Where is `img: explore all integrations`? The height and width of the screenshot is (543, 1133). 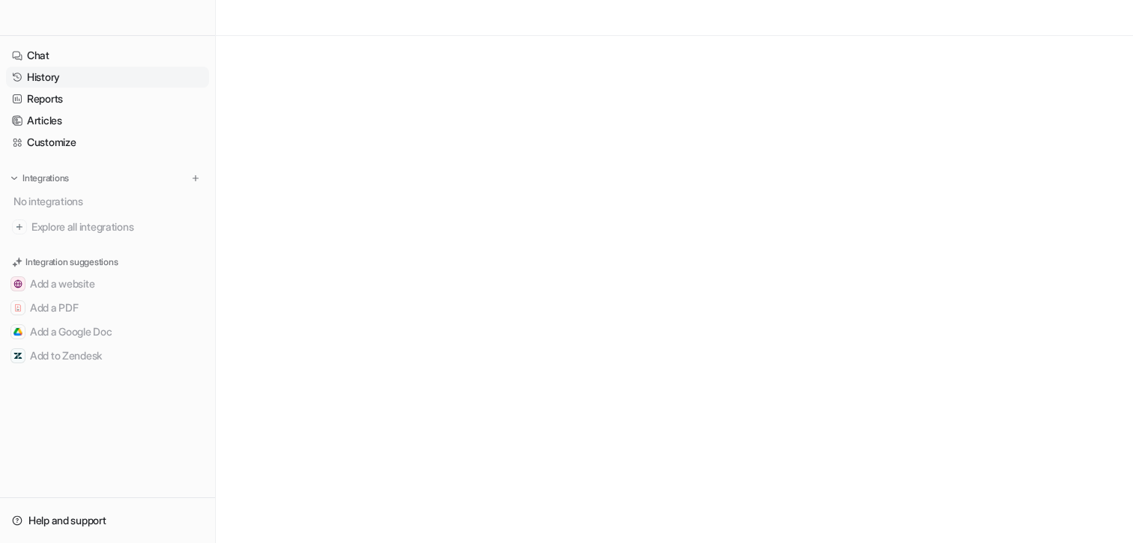
img: explore all integrations is located at coordinates (19, 227).